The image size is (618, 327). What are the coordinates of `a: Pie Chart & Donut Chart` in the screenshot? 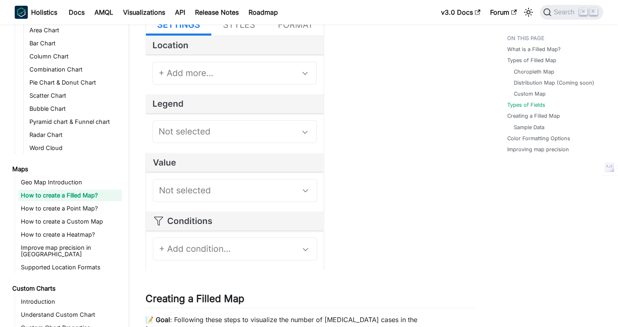 It's located at (74, 83).